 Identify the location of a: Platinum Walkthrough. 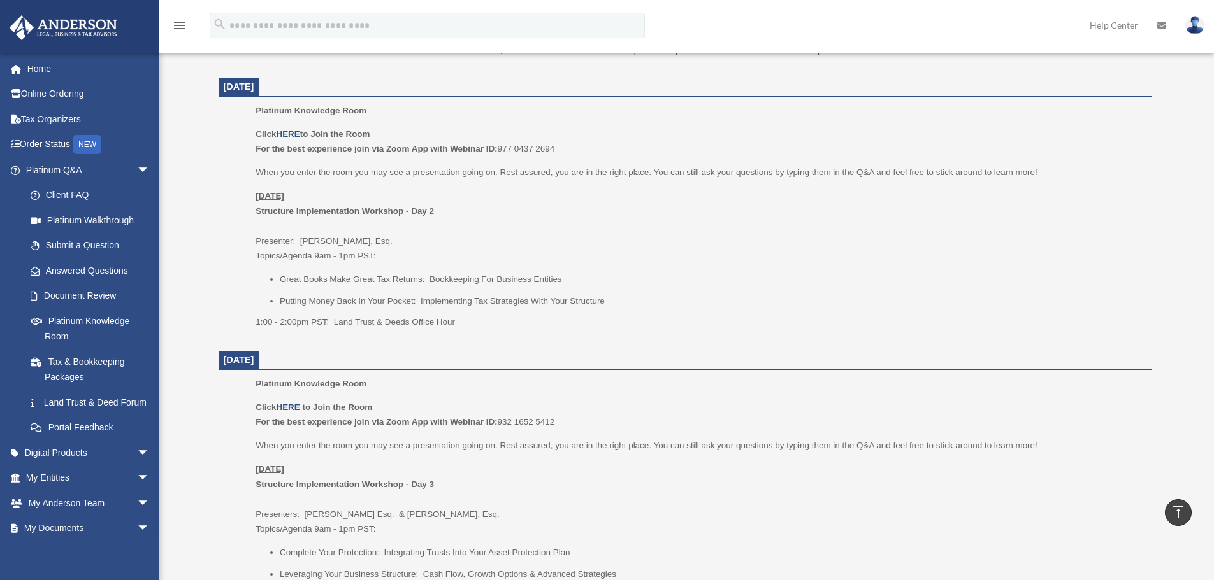
(93, 220).